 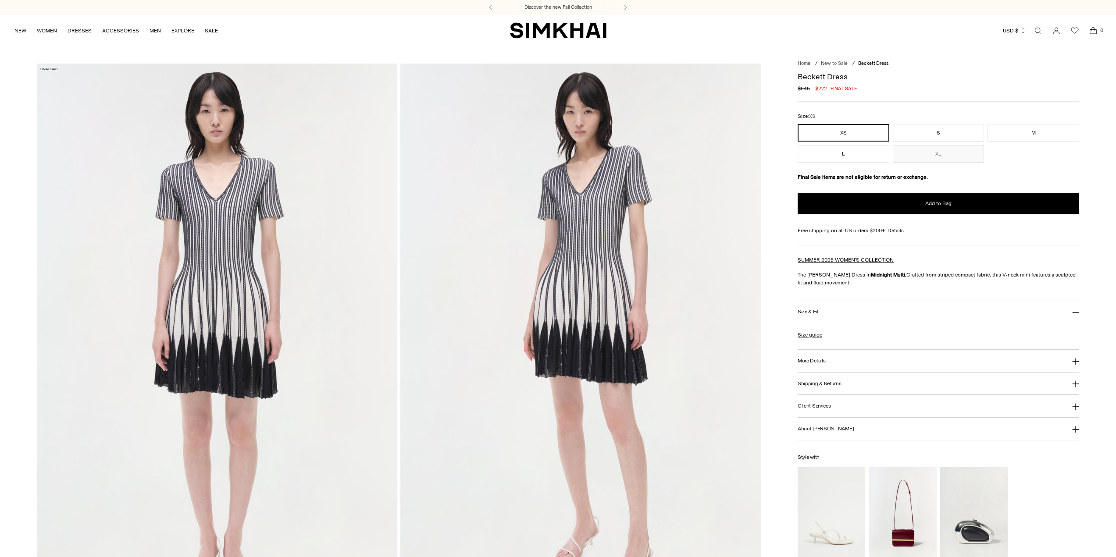 What do you see at coordinates (79, 31) in the screenshot?
I see `a: DRESSES` at bounding box center [79, 31].